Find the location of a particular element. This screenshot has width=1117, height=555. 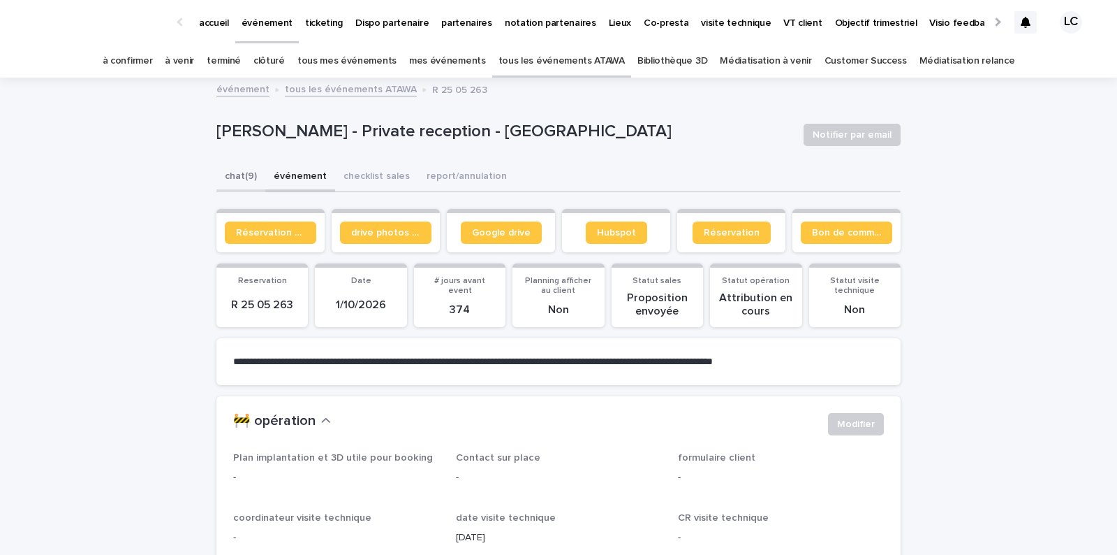

a: terminé is located at coordinates (223, 61).